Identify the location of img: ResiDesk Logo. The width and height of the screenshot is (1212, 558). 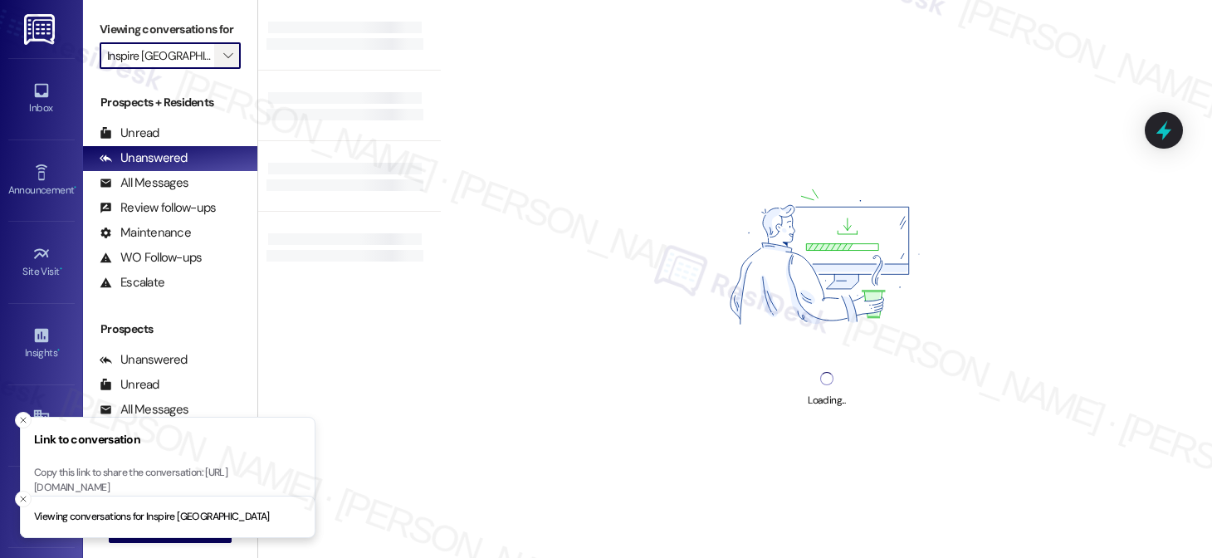
(41, 29).